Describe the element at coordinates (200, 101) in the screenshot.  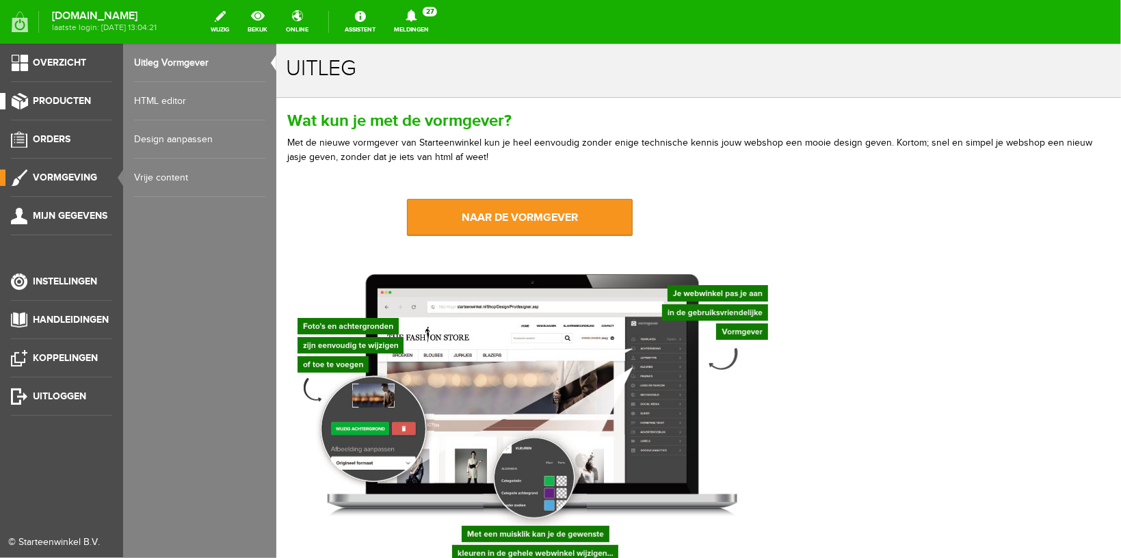
I see `a: HTML editor` at that location.